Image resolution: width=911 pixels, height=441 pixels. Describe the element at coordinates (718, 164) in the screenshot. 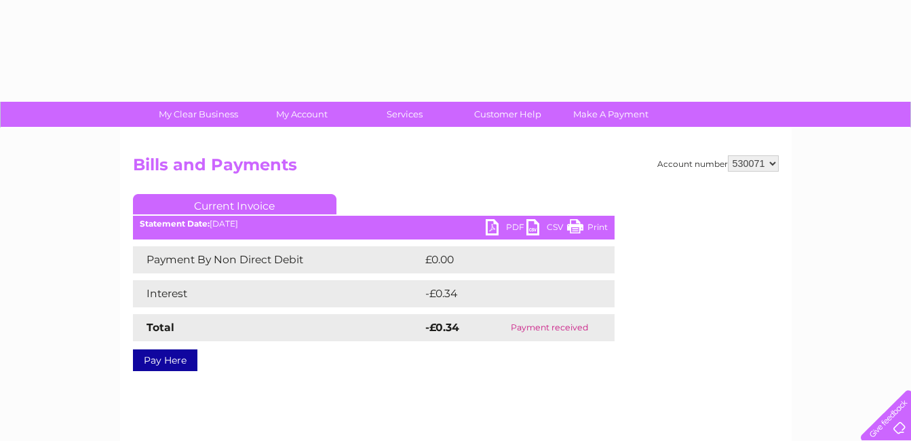

I see `div: Account number` at that location.